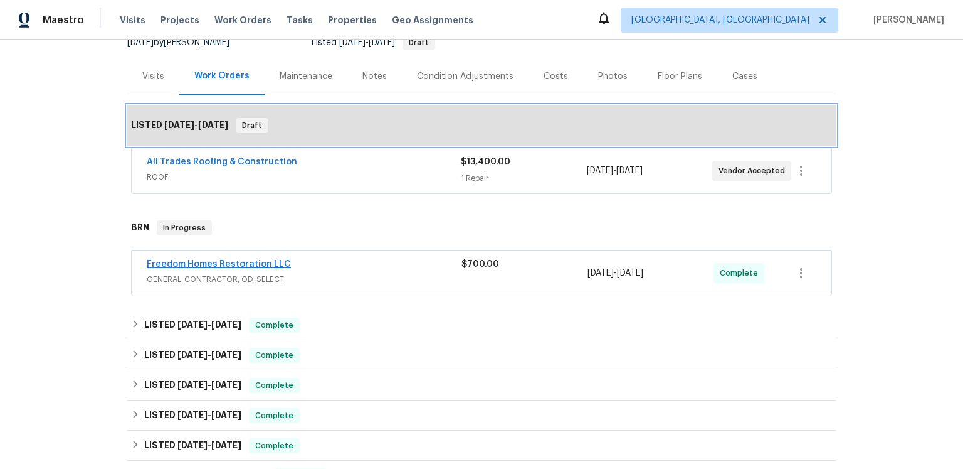 The height and width of the screenshot is (469, 963). What do you see at coordinates (524, 178) in the screenshot?
I see `div: 1 Repair` at bounding box center [524, 178].